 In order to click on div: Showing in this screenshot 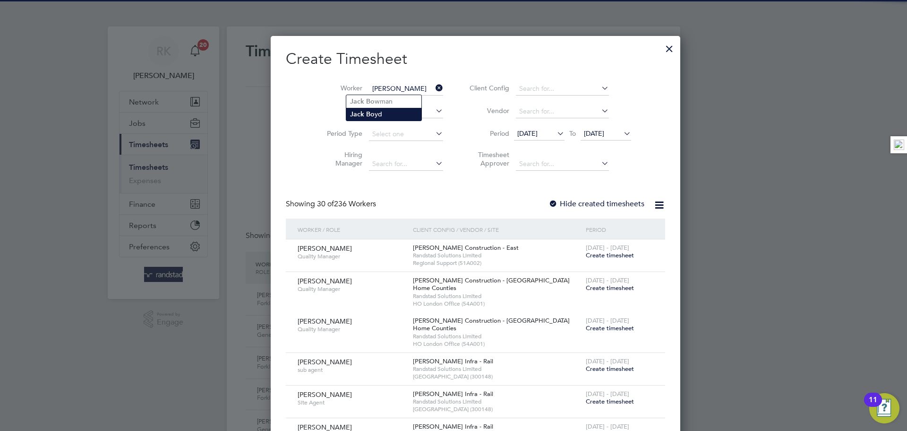, I will do `click(332, 204)`.